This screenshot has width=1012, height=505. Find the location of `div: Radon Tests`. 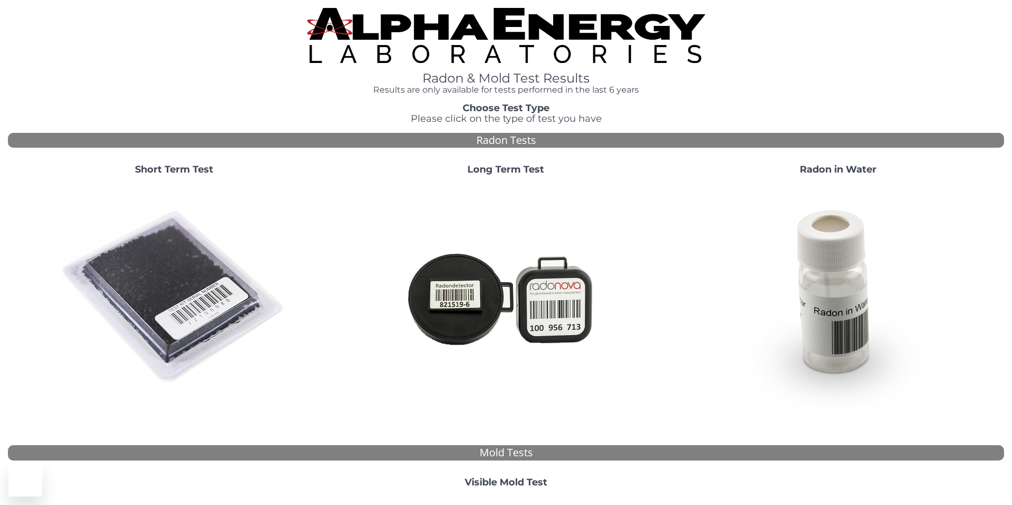

div: Radon Tests is located at coordinates (506, 140).